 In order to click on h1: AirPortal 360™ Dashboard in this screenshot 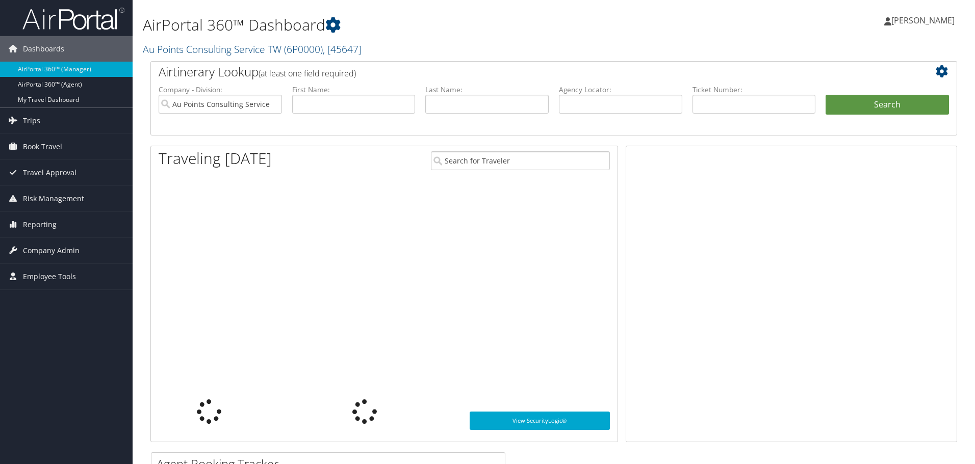, I will do `click(416, 25)`.